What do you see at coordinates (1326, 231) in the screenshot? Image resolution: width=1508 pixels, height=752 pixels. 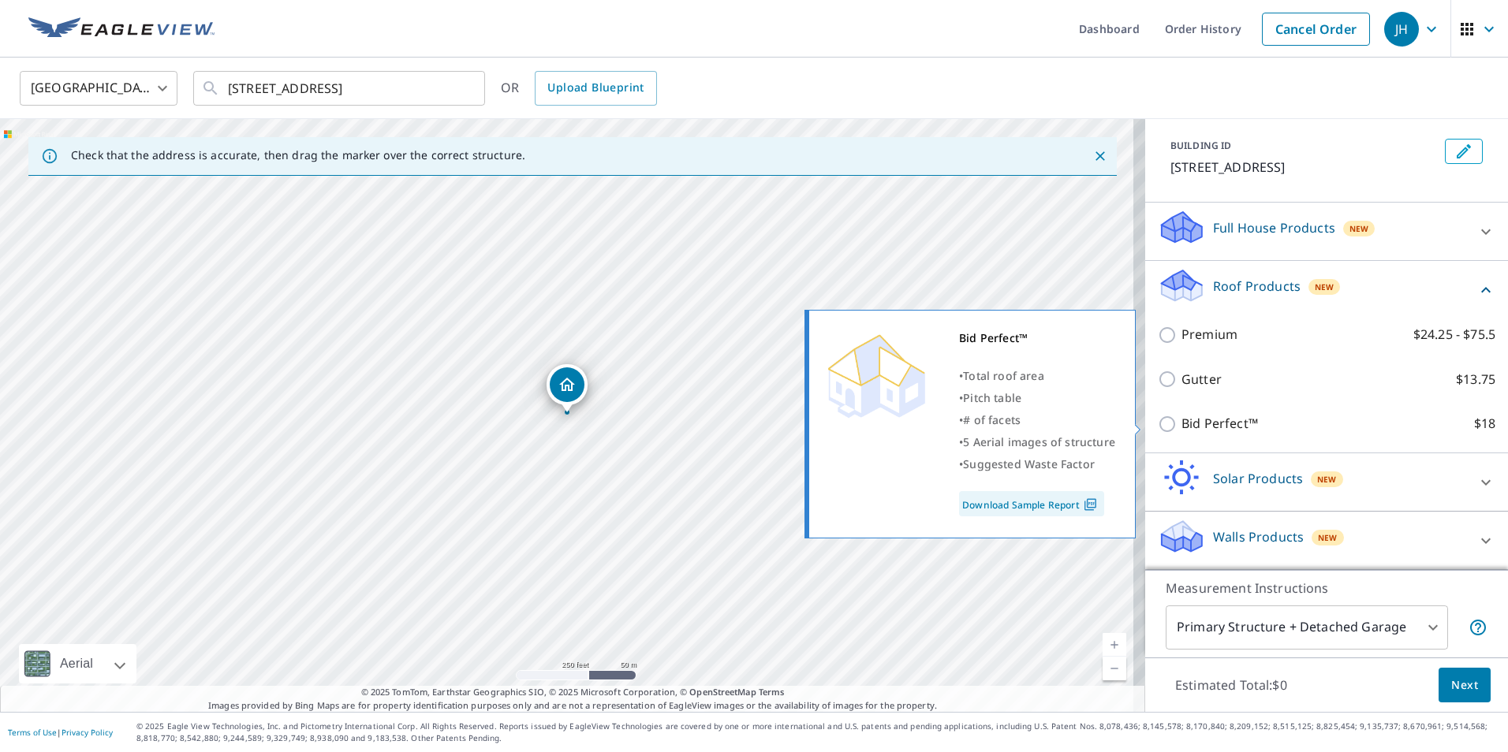 I see `div: Full House ProductsNew` at bounding box center [1326, 231].